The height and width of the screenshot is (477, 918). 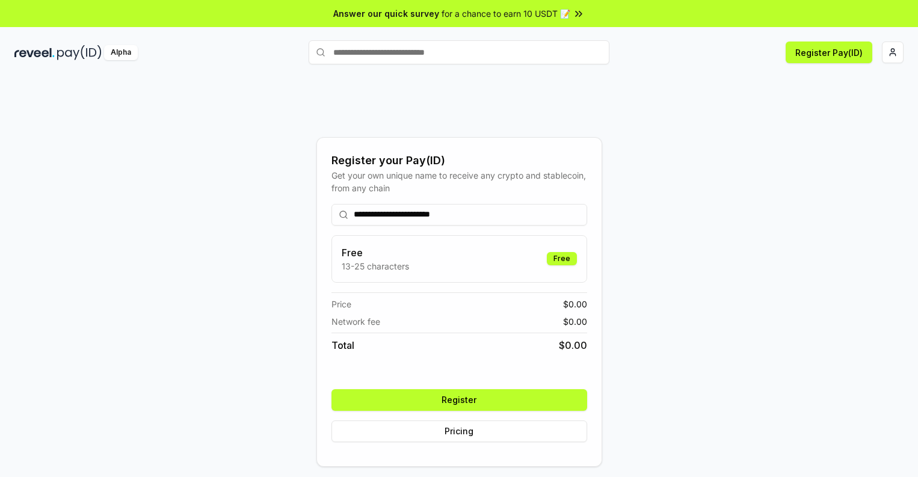 What do you see at coordinates (459, 161) in the screenshot?
I see `div: Register your Pay(ID)` at bounding box center [459, 161].